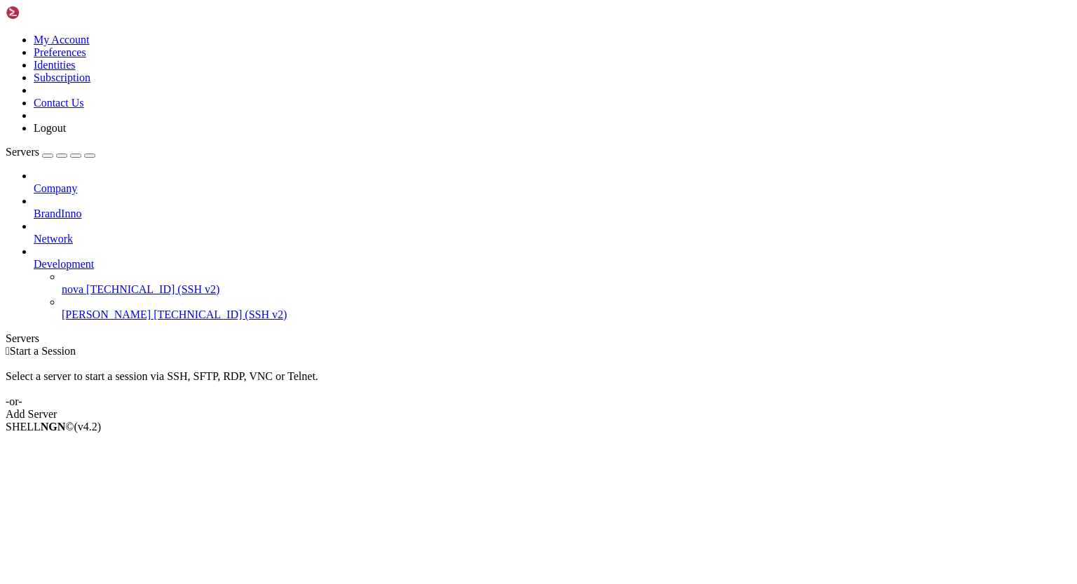 The width and height of the screenshot is (1077, 584). What do you see at coordinates (64, 264) in the screenshot?
I see `span: Development` at bounding box center [64, 264].